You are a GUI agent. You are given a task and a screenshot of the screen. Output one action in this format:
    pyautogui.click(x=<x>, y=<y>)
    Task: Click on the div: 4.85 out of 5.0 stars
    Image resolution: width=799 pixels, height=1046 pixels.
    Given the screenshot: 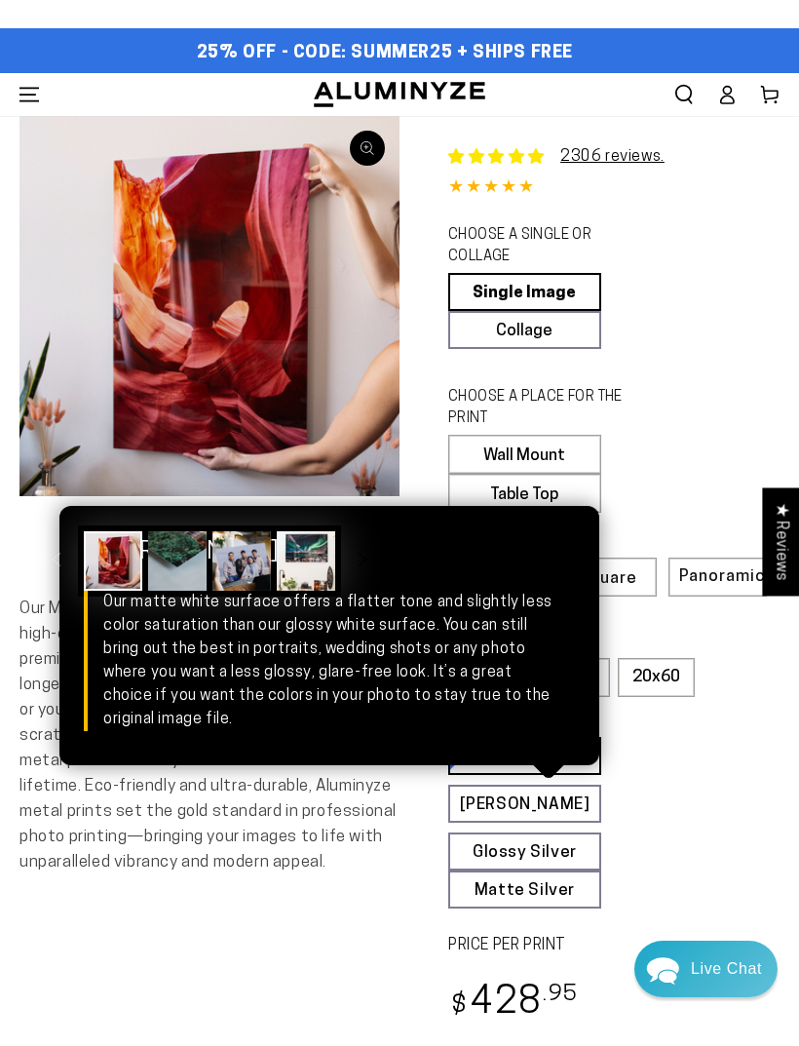 What is the action you would take?
    pyautogui.click(x=614, y=188)
    